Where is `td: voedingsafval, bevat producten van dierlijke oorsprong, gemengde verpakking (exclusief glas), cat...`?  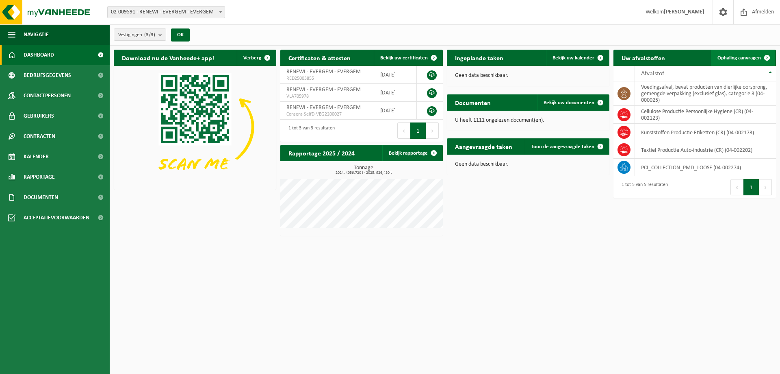
td: voedingsafval, bevat producten van dierlijke oorsprong, gemengde verpakking (exclusief glas), cat... is located at coordinates (706, 93).